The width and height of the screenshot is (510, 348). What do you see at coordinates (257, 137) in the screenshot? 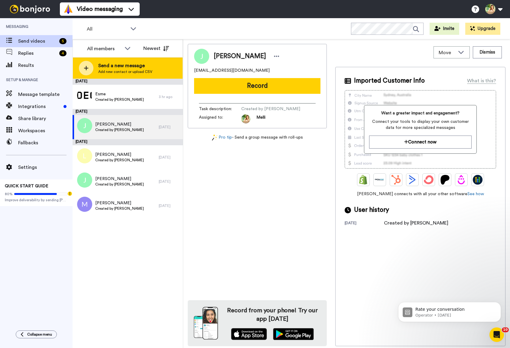
I see `div: - Send a group message with roll-ups` at bounding box center [257, 137].